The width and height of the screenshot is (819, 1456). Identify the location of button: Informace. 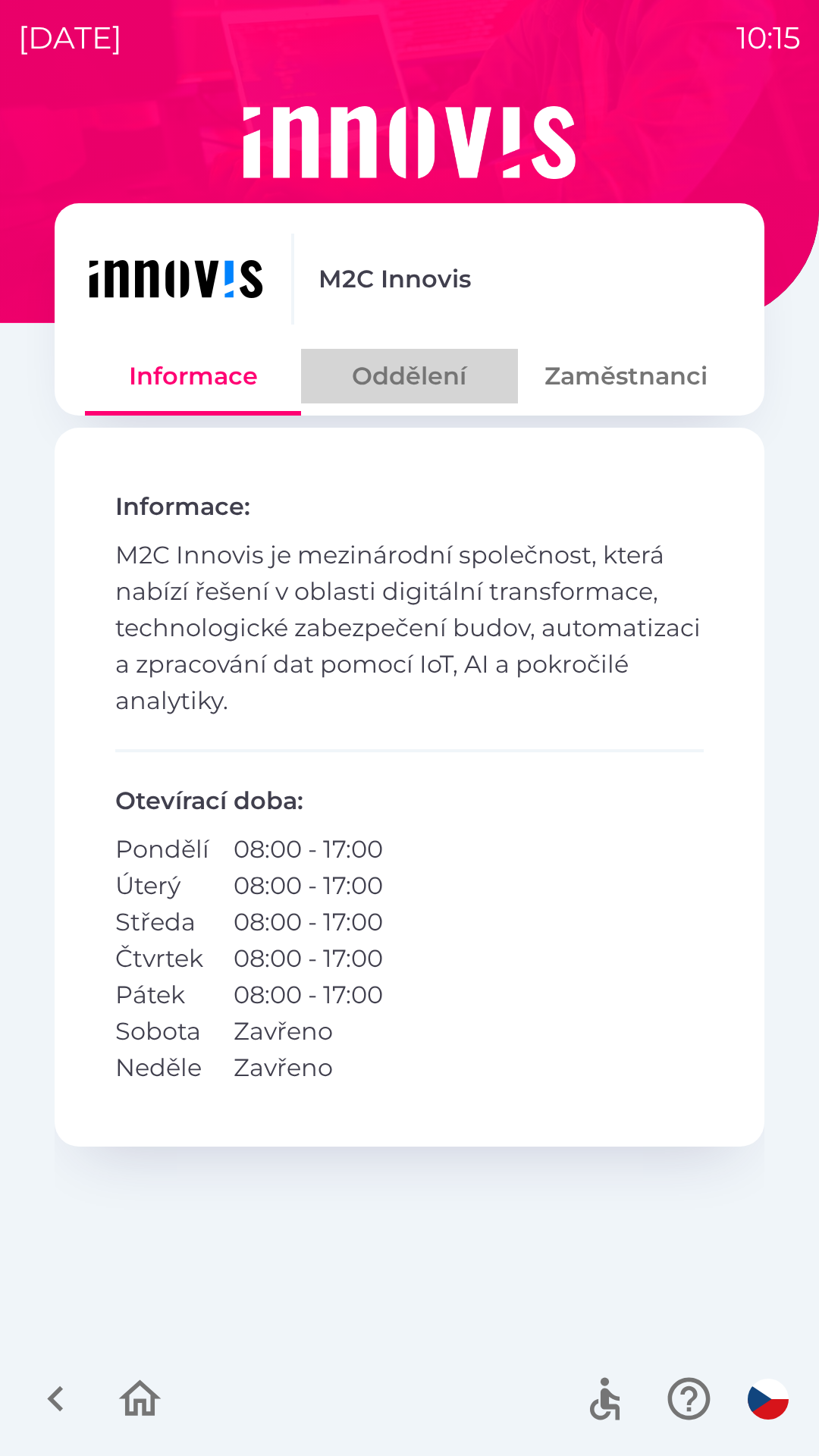
(192, 376).